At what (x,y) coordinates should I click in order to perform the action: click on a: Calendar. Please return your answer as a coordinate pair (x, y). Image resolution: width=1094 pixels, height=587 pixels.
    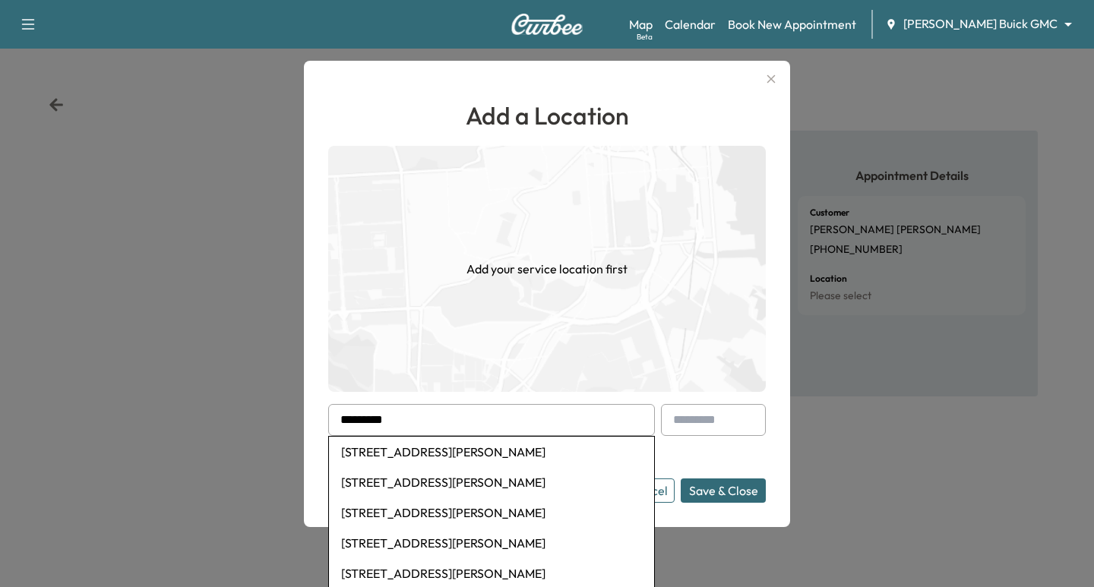
    Looking at the image, I should click on (690, 24).